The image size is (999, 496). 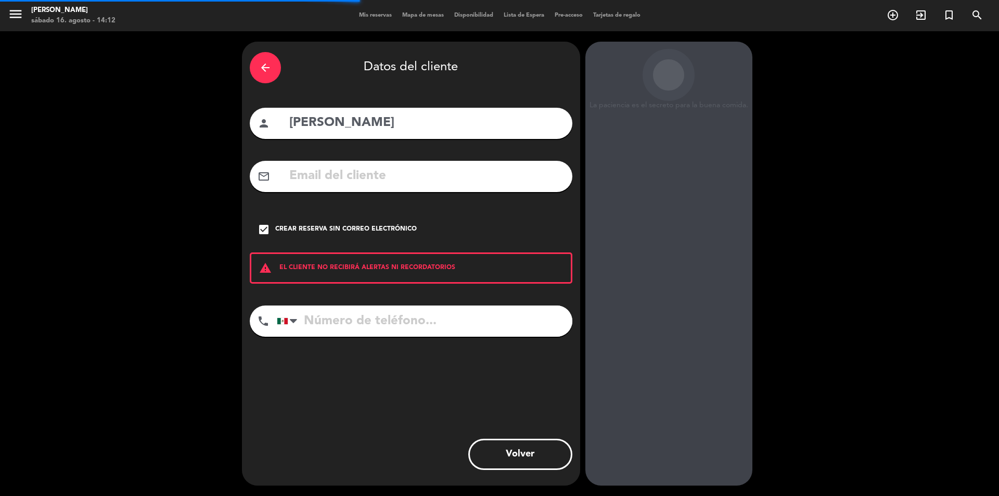 I want to click on span: Tarjetas de regalo, so click(x=616, y=15).